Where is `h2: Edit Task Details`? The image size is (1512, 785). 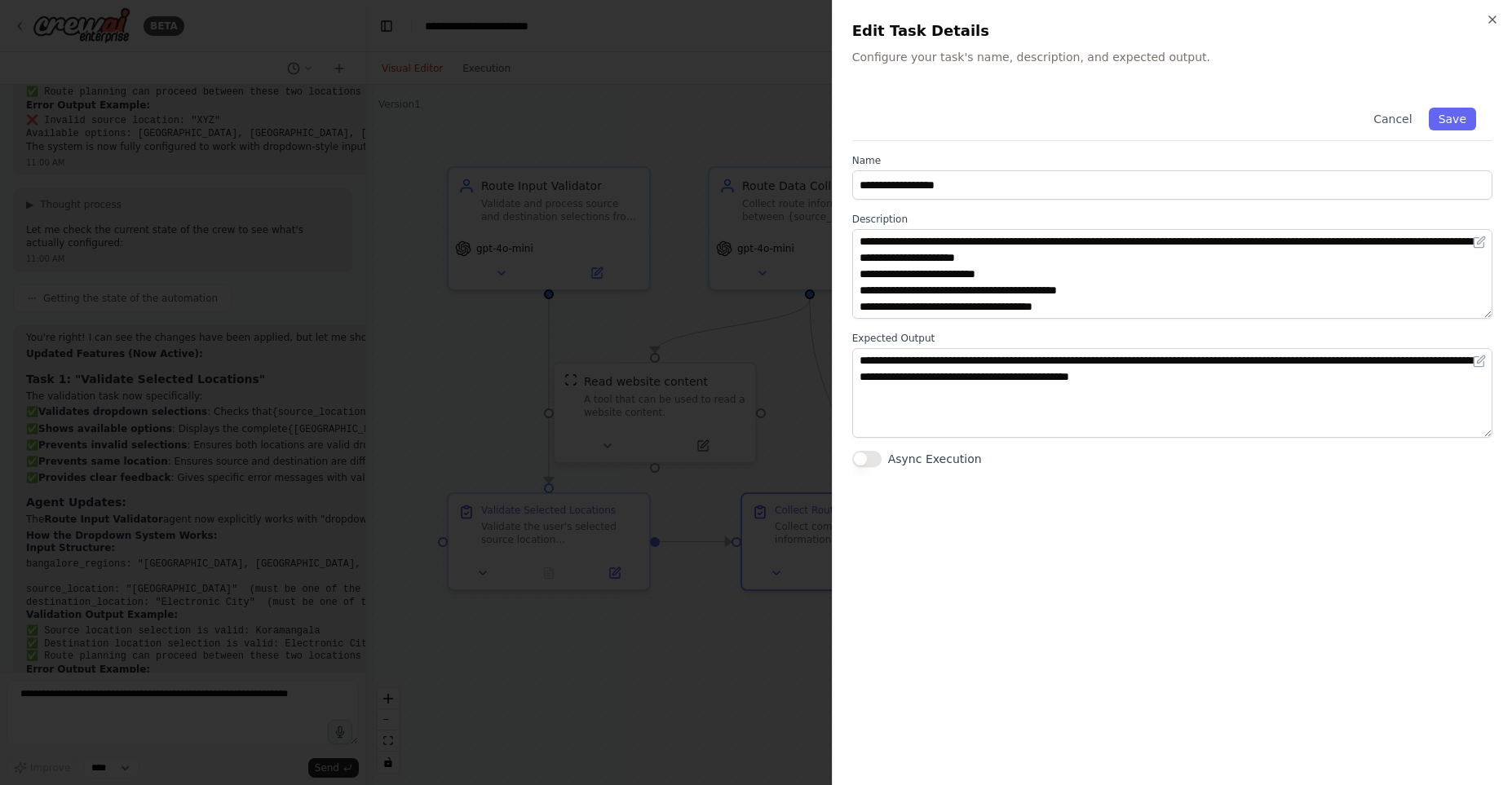
h2: Edit Task Details is located at coordinates (1172, 31).